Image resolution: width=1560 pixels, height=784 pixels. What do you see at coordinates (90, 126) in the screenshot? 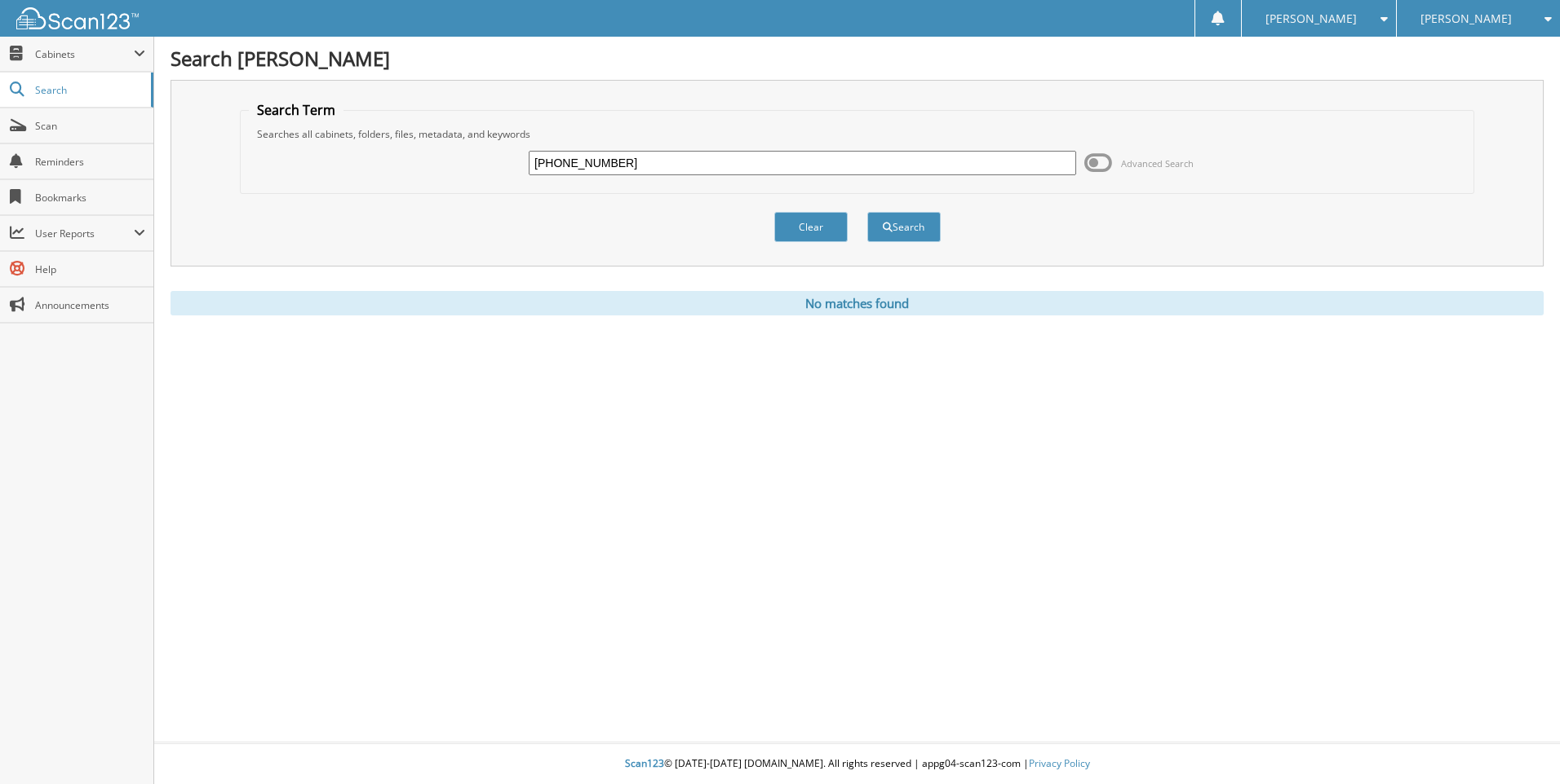
I see `span: Scan` at bounding box center [90, 126].